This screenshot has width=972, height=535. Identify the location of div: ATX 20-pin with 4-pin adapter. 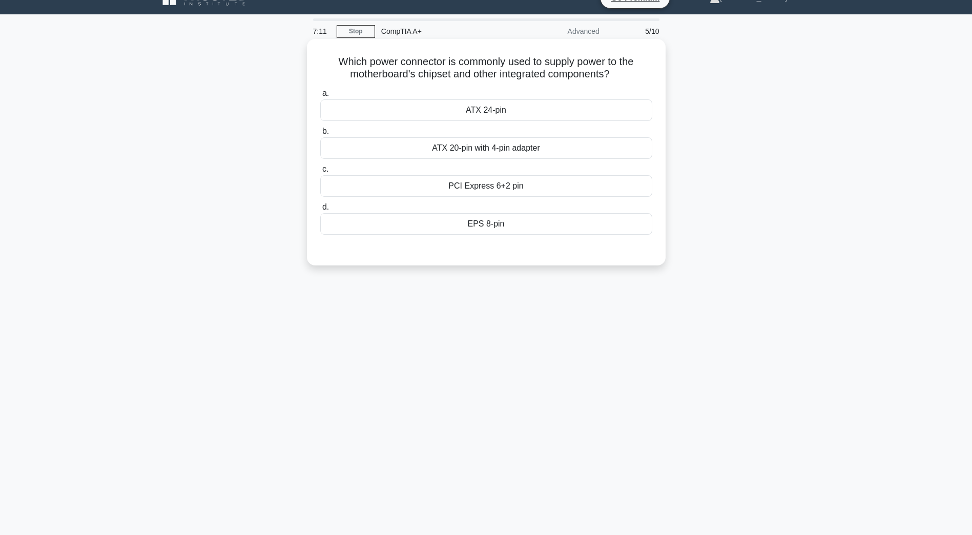
(486, 148).